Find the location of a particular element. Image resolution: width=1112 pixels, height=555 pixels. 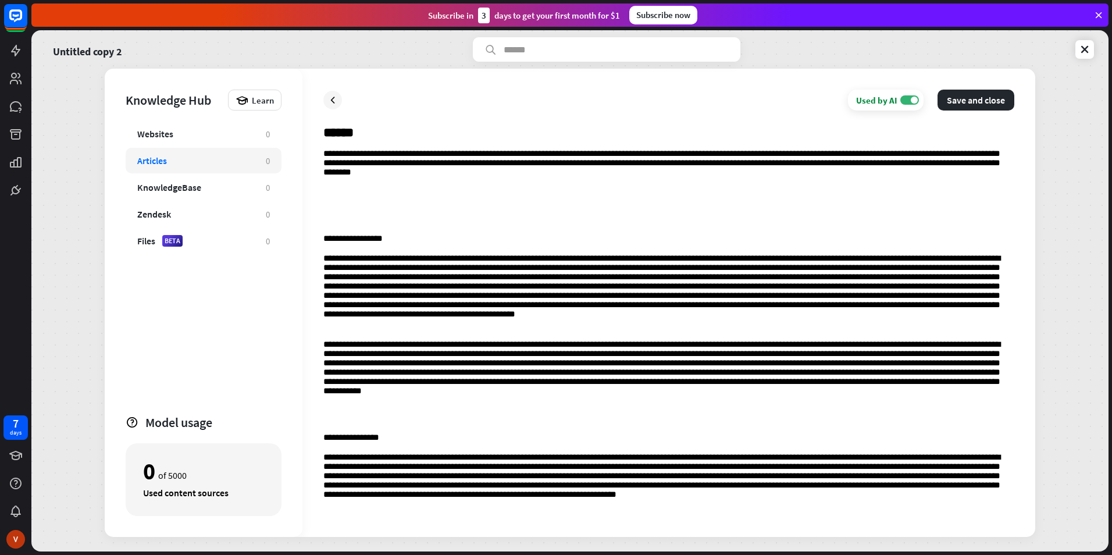

div: Zendesk is located at coordinates (154, 214).